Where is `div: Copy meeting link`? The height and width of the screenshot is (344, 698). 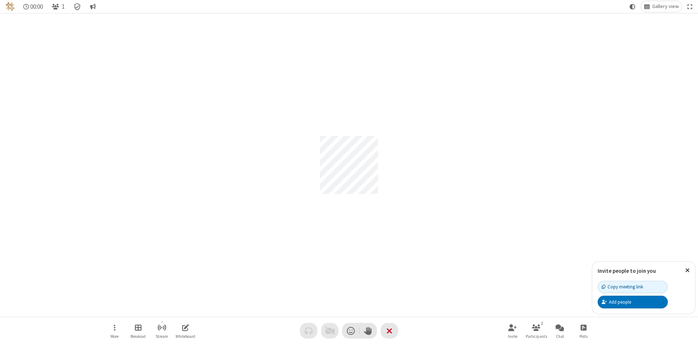
div: Copy meeting link is located at coordinates (623, 287).